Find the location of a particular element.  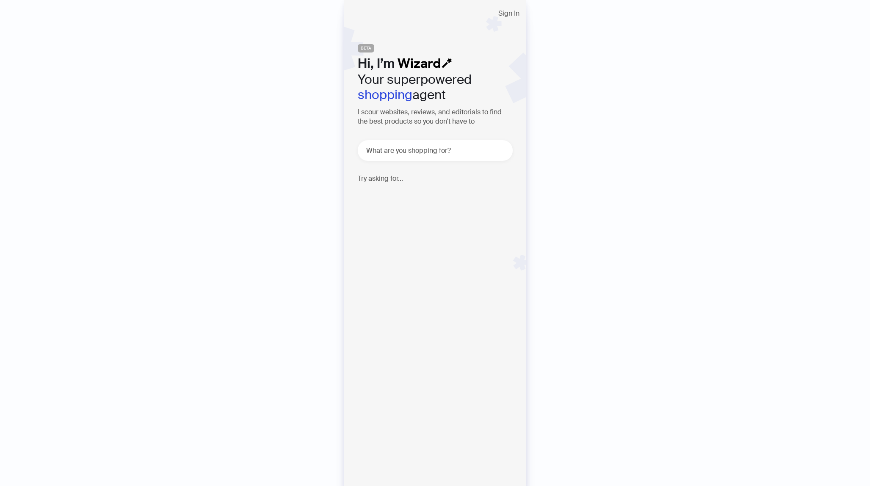

h4: Try asking for... is located at coordinates (435, 178).